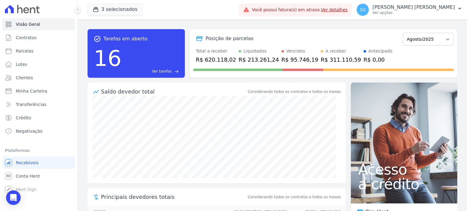  Describe the element at coordinates (39, 91) in the screenshot. I see `a: Minha Carteira` at that location.